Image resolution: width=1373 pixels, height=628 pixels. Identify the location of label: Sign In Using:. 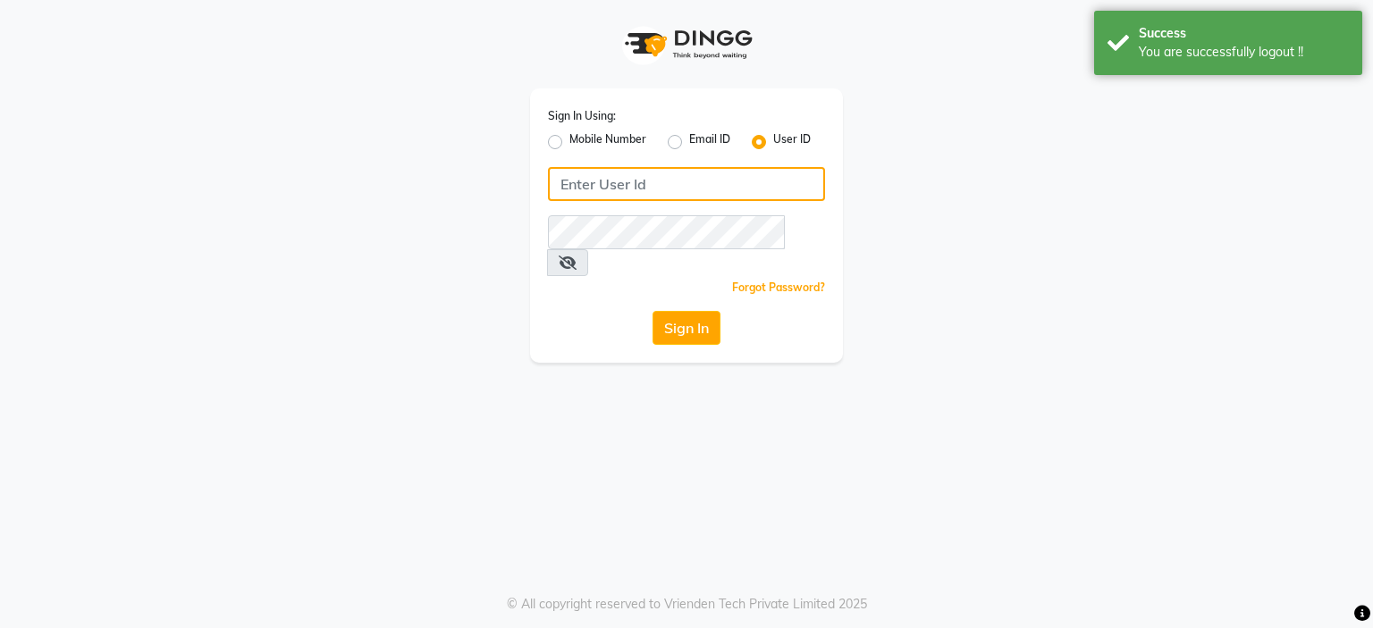
(582, 116).